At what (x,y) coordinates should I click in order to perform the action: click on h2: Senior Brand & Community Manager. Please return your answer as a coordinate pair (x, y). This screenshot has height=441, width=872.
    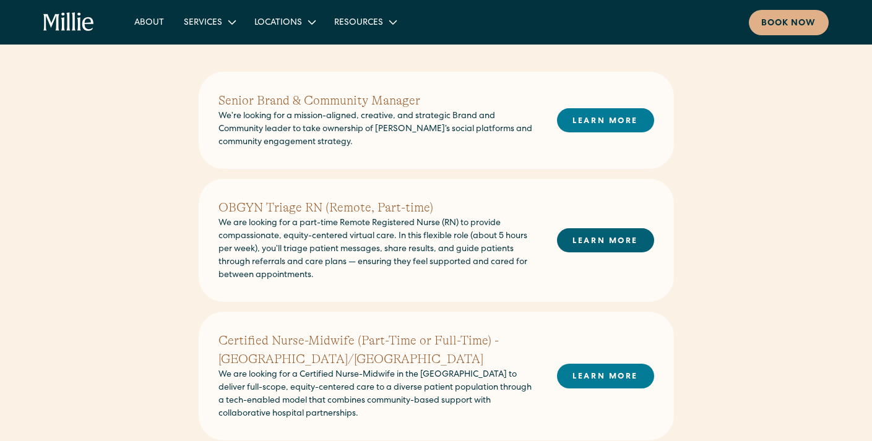
    Looking at the image, I should click on (378, 101).